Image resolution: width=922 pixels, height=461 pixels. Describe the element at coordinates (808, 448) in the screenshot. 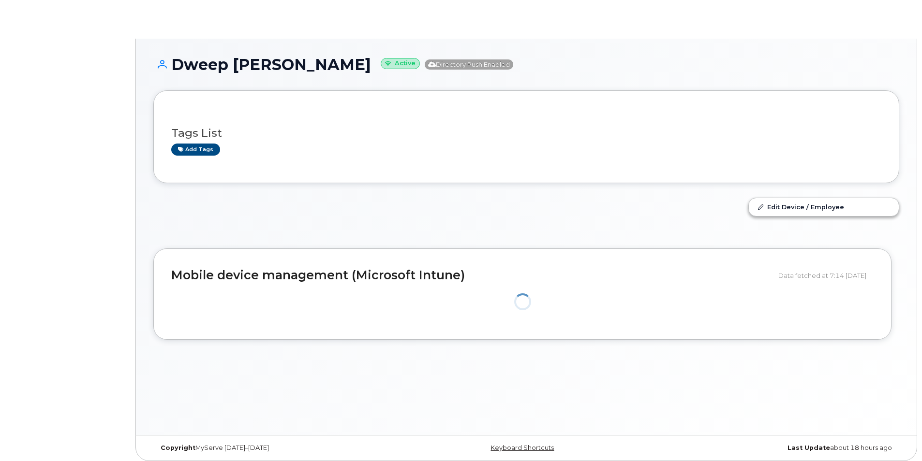

I see `strong: Last Update` at that location.